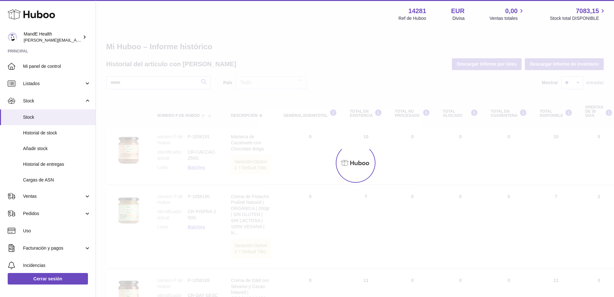 This screenshot has width=614, height=297. What do you see at coordinates (578, 18) in the screenshot?
I see `span: Stock total DISPONIBLE` at bounding box center [578, 18].